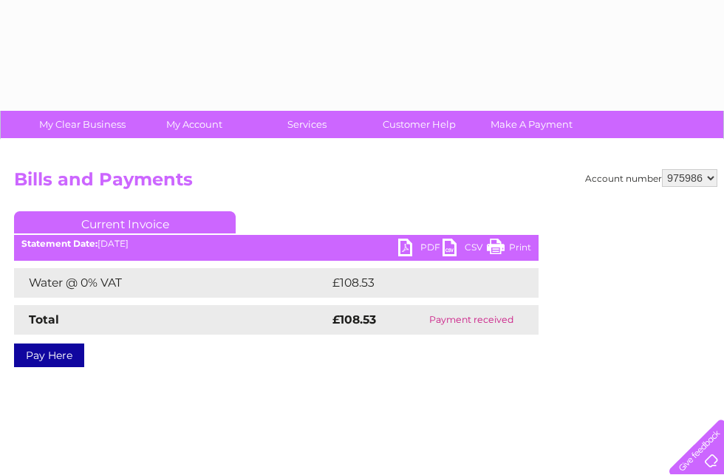  Describe the element at coordinates (419, 124) in the screenshot. I see `a: Customer Help` at that location.